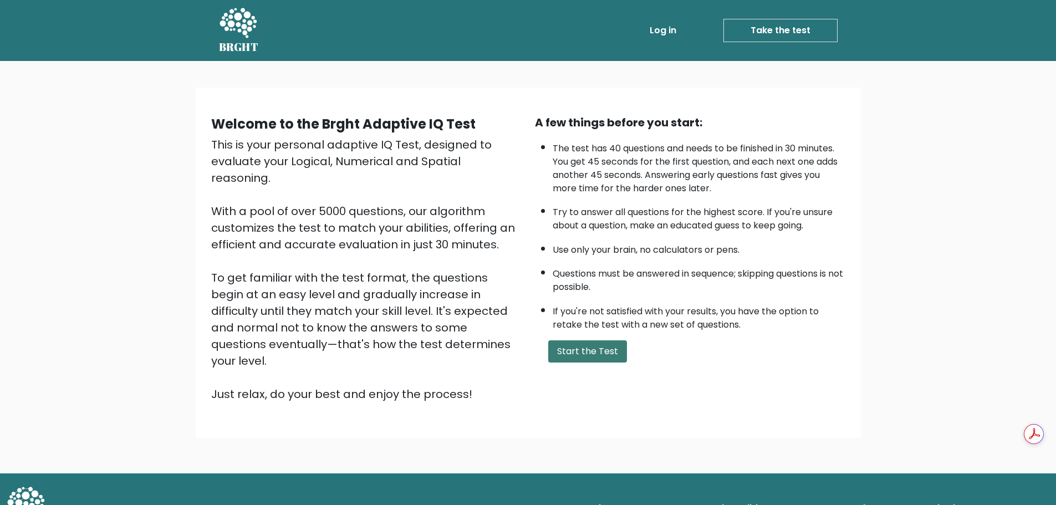  I want to click on b: Welcome to the Brght Adaptive IQ Test, so click(343, 124).